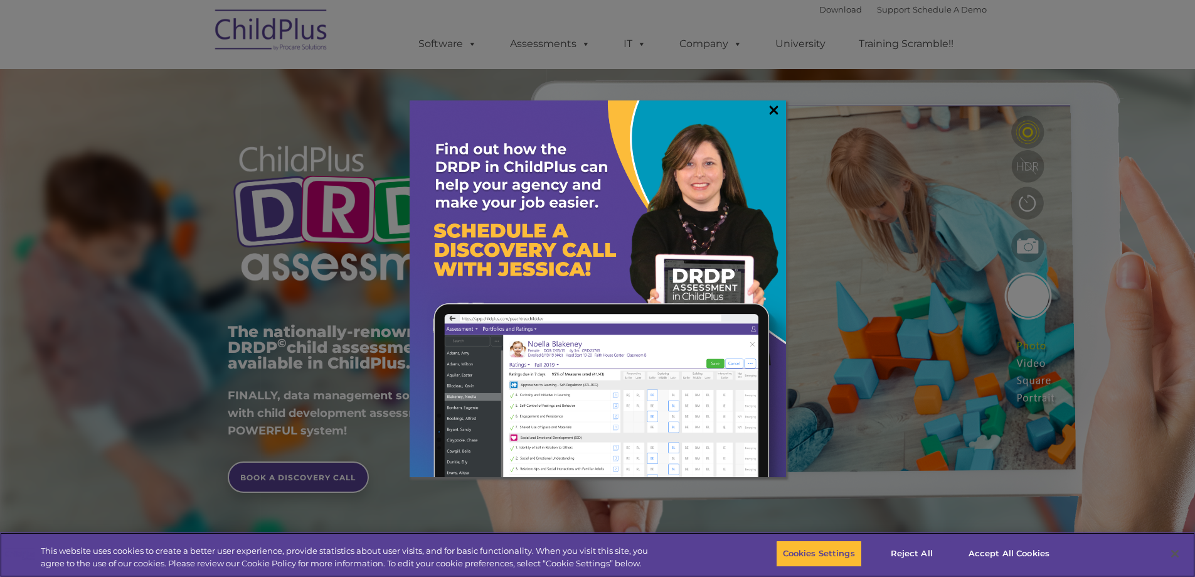 The width and height of the screenshot is (1195, 577). What do you see at coordinates (819, 553) in the screenshot?
I see `button: Cookies Settings` at bounding box center [819, 553].